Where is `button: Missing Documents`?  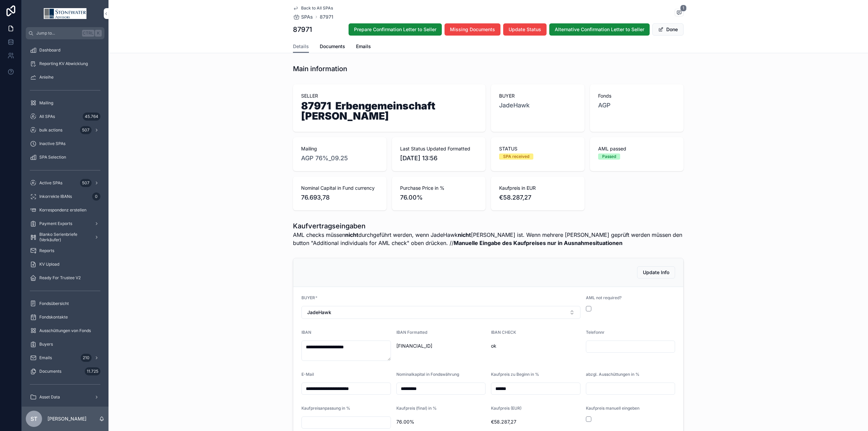 button: Missing Documents is located at coordinates (472, 29).